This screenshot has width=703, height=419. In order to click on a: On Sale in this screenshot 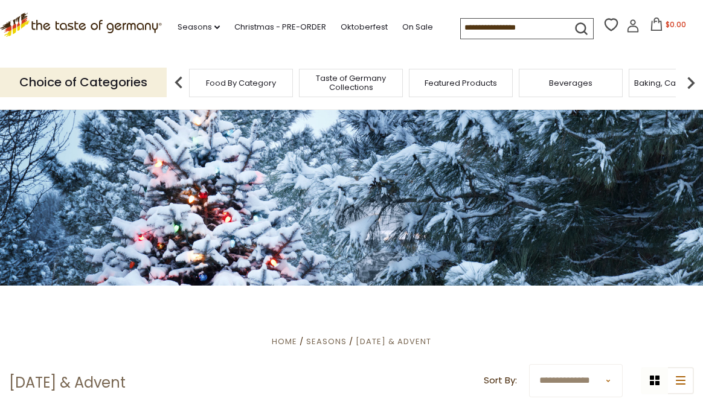, I will do `click(417, 27)`.